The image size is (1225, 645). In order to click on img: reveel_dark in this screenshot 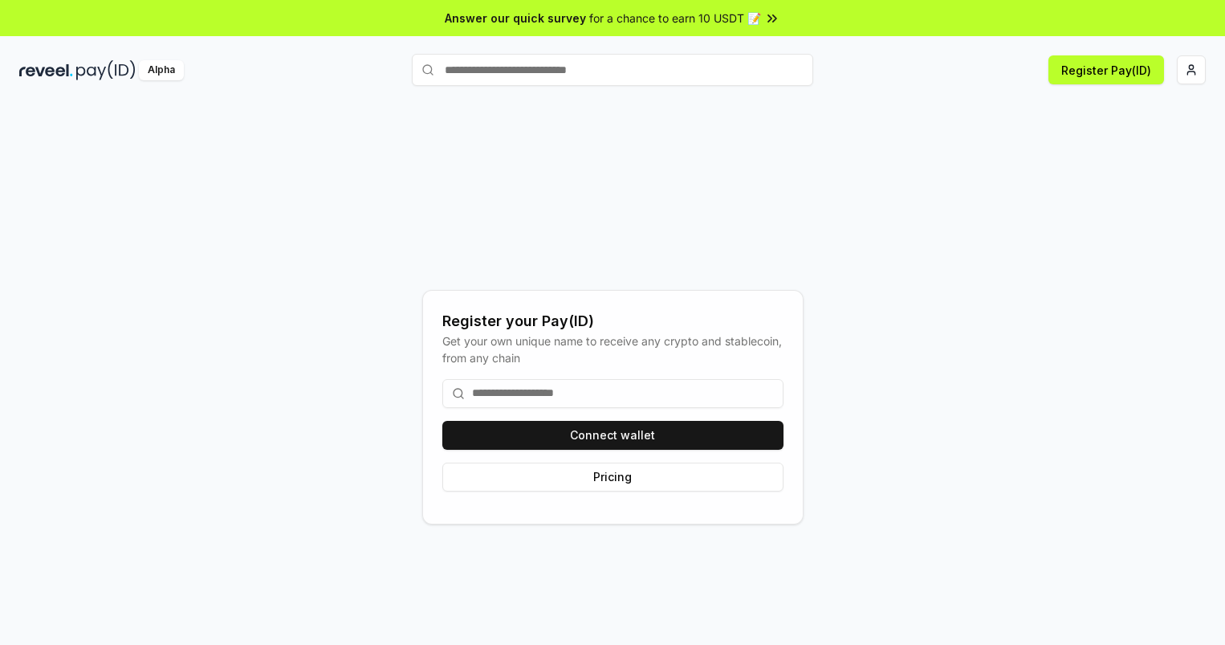, I will do `click(46, 70)`.